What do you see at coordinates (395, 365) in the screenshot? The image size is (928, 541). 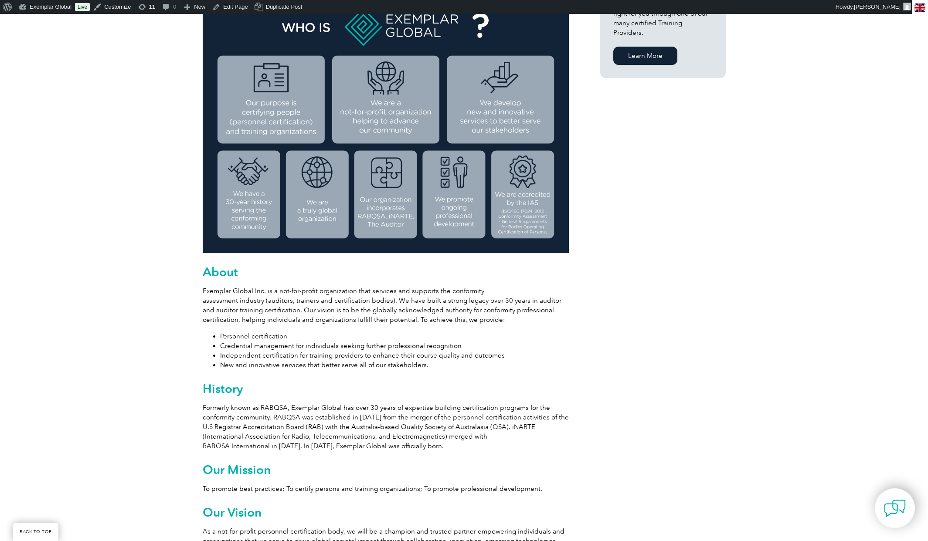 I see `li: New and innovative services that better serve all of our stakeholders.` at bounding box center [395, 365].